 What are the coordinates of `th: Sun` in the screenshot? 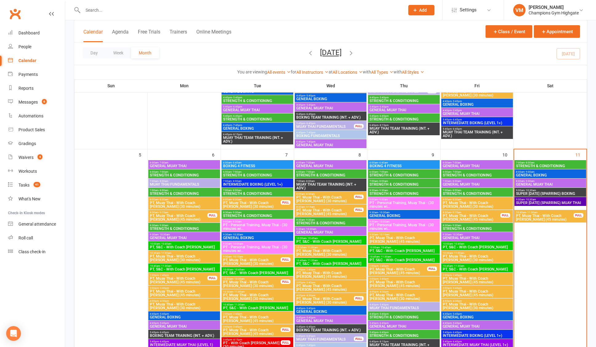 It's located at (111, 86).